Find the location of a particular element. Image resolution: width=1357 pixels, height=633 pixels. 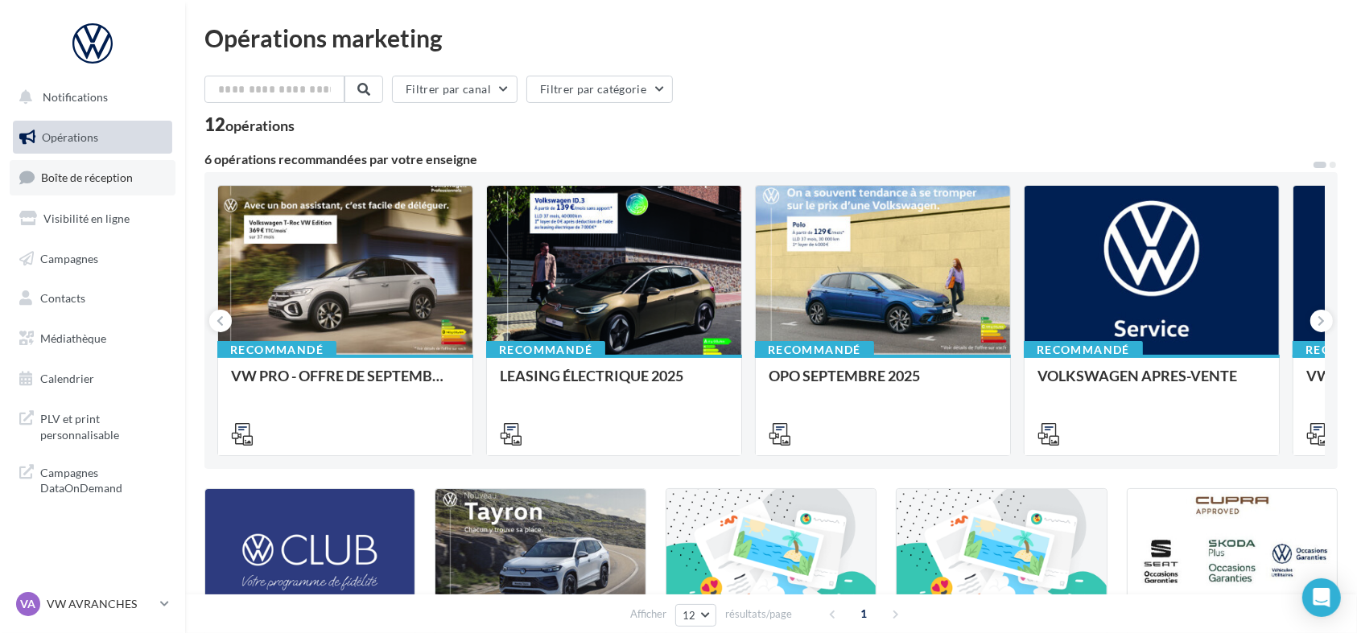

p: VW AVRANCHES is located at coordinates (100, 604).